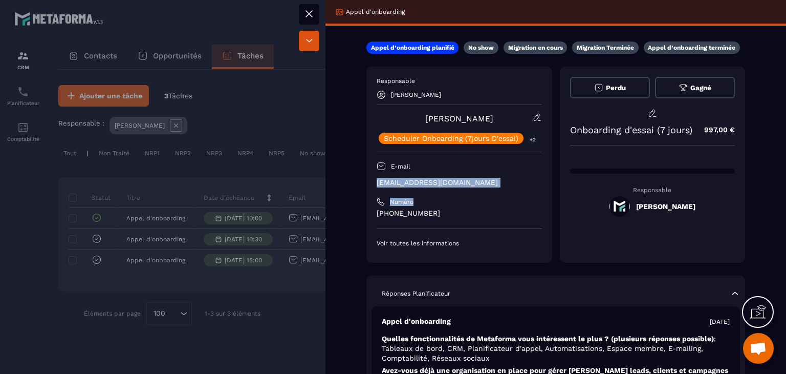 The height and width of the screenshot is (374, 786). What do you see at coordinates (758, 348) in the screenshot?
I see `div: Ouvrir le chat` at bounding box center [758, 348].